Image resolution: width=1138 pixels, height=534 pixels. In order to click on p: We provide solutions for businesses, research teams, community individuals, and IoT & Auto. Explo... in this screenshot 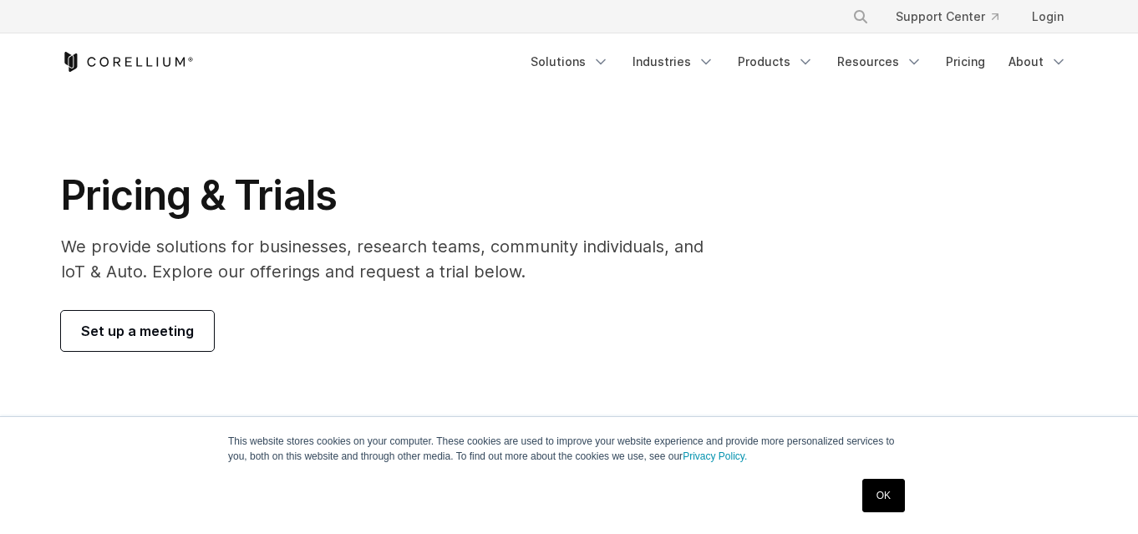, I will do `click(394, 259)`.